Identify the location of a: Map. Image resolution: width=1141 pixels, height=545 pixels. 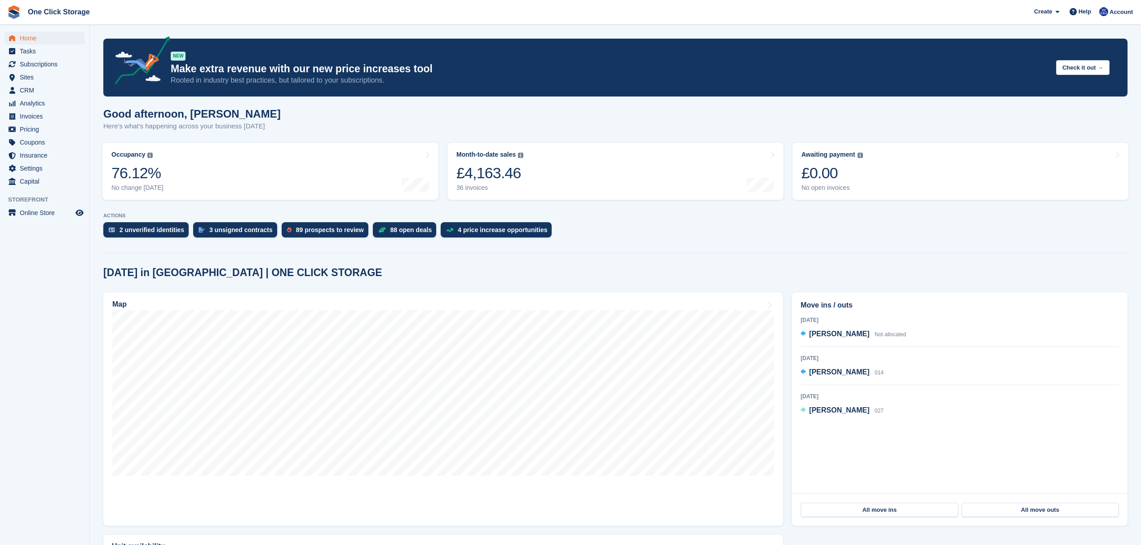
(443, 409).